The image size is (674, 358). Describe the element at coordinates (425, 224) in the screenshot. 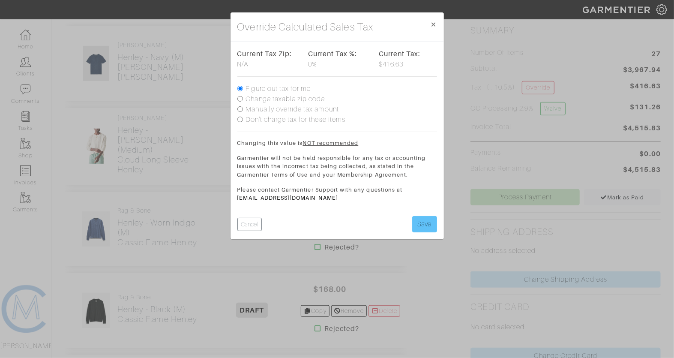

I see `button: Save` at that location.